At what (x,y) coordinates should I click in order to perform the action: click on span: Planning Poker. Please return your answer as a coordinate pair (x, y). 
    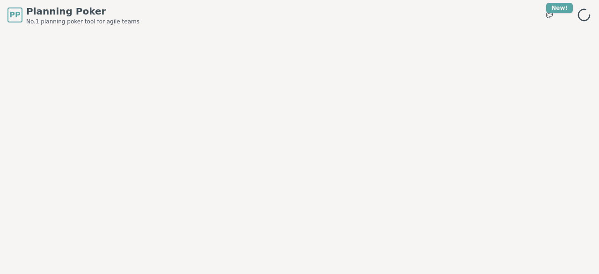
    Looking at the image, I should click on (83, 11).